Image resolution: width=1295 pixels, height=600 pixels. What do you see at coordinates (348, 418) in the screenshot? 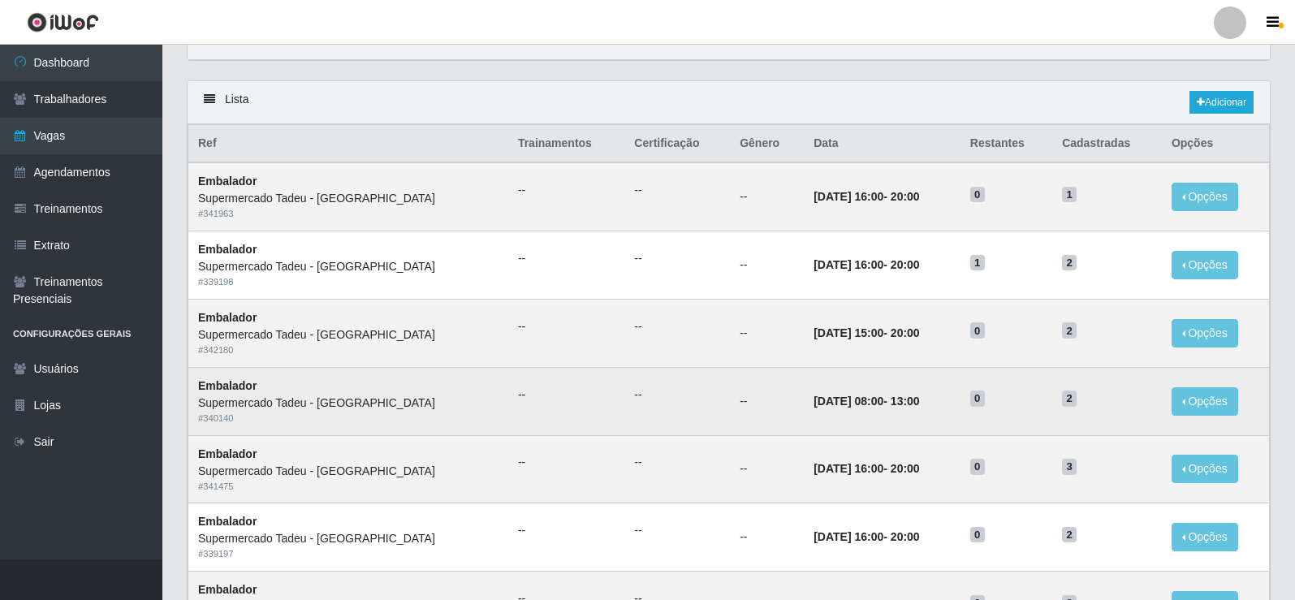
I see `div: # 340140` at bounding box center [348, 418].